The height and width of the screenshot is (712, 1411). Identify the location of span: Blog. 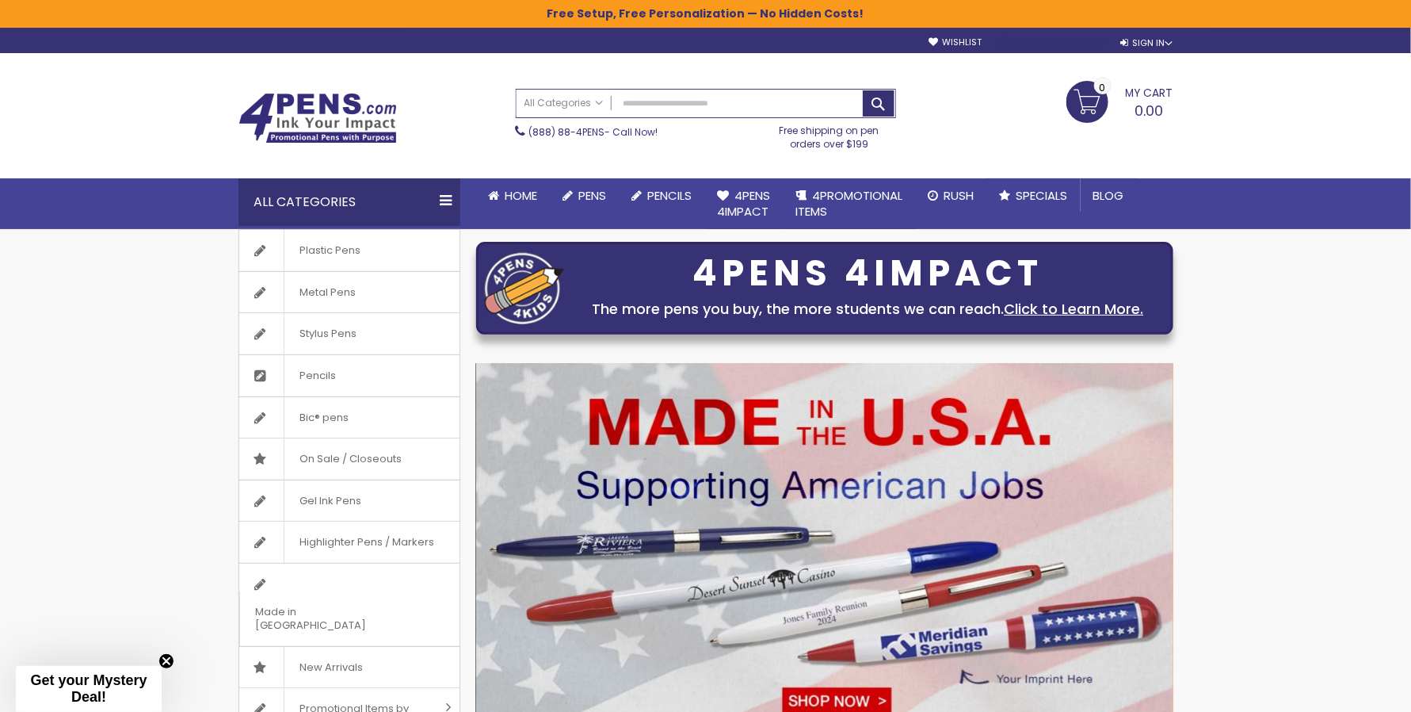
(1109, 195).